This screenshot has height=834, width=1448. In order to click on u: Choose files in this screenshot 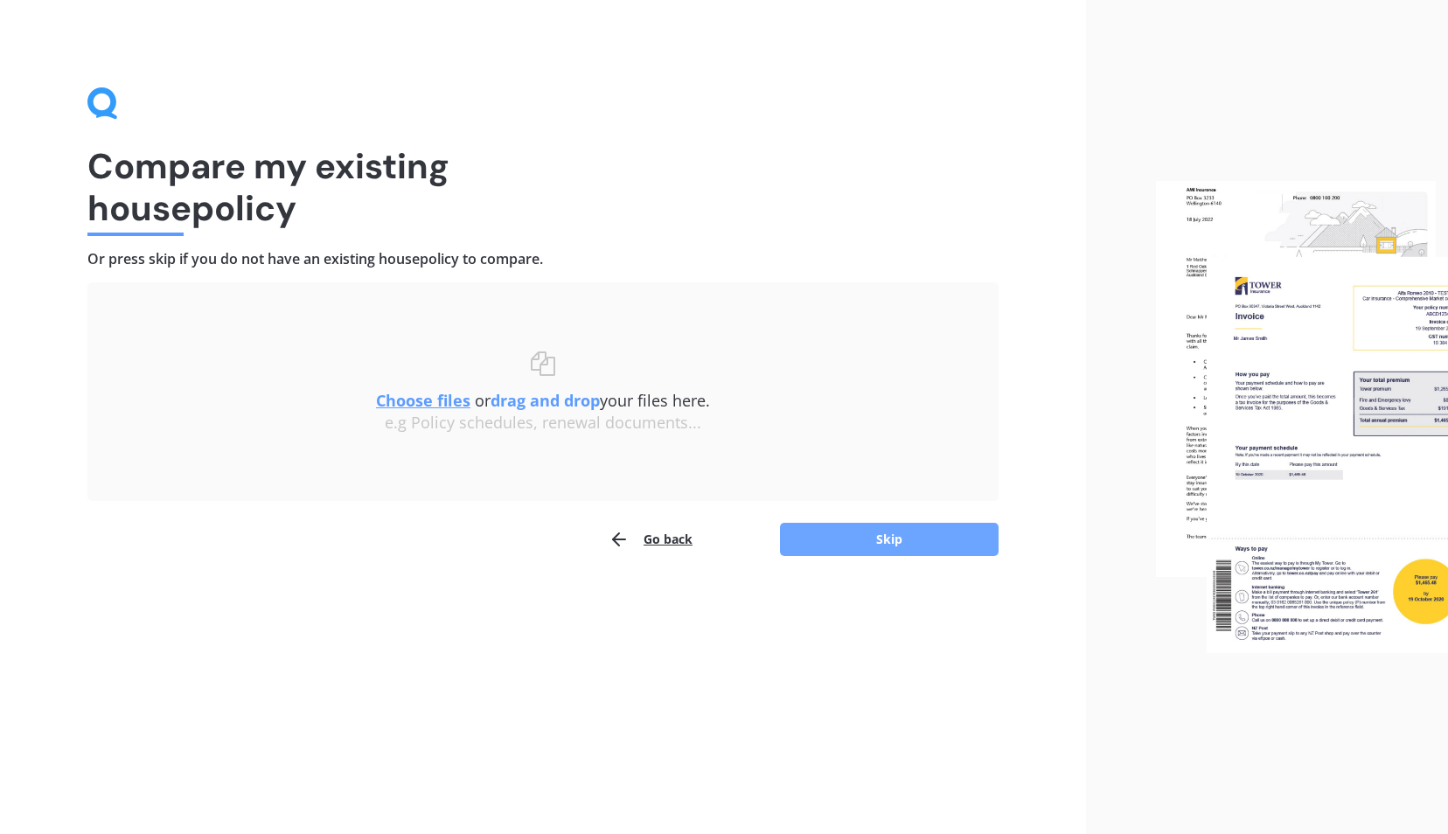, I will do `click(423, 400)`.